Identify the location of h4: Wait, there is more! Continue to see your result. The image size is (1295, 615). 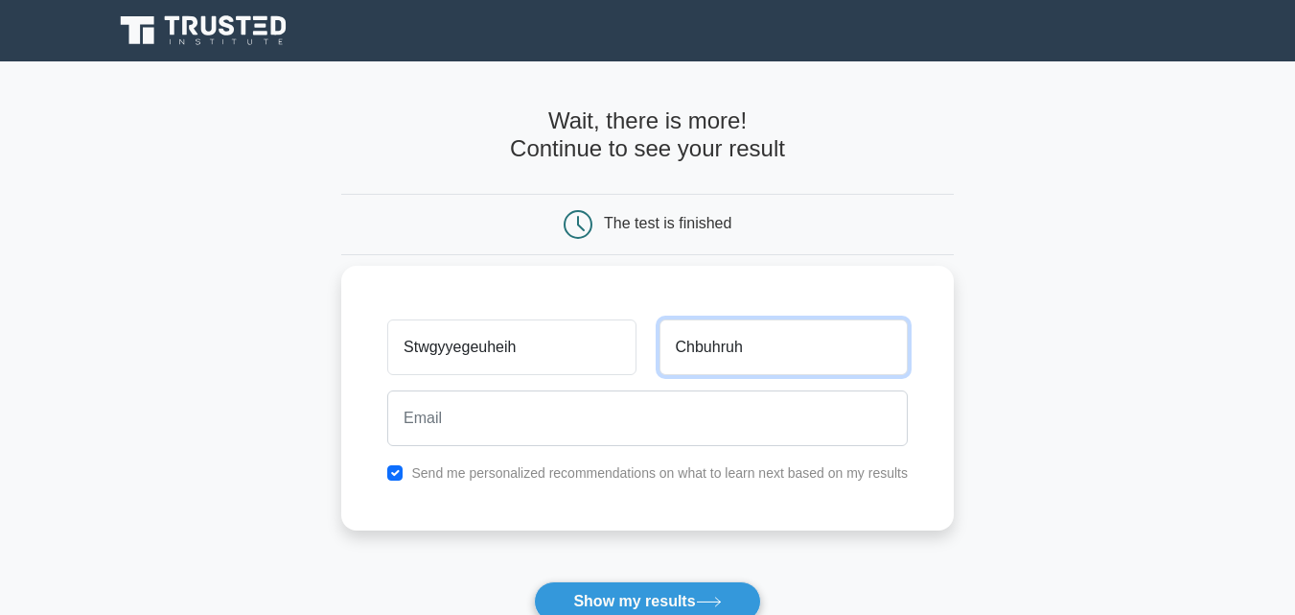
(647, 135).